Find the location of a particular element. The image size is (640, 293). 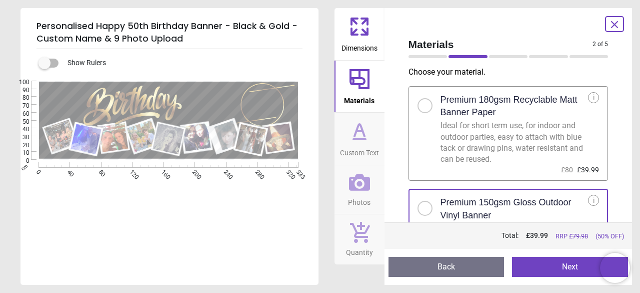

span: 30 is located at coordinates (20, 137).